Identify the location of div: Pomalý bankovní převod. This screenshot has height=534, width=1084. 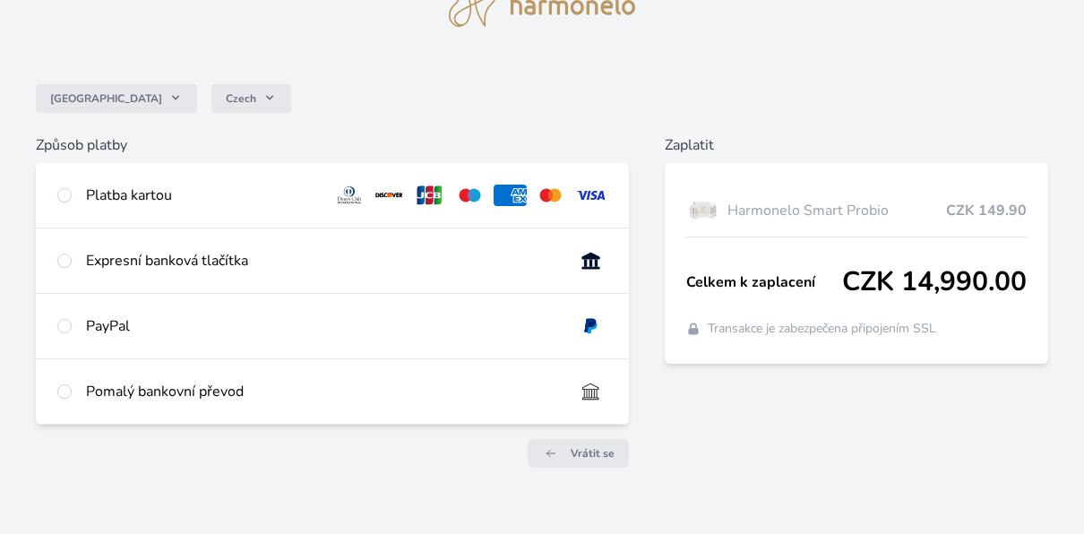
(323, 392).